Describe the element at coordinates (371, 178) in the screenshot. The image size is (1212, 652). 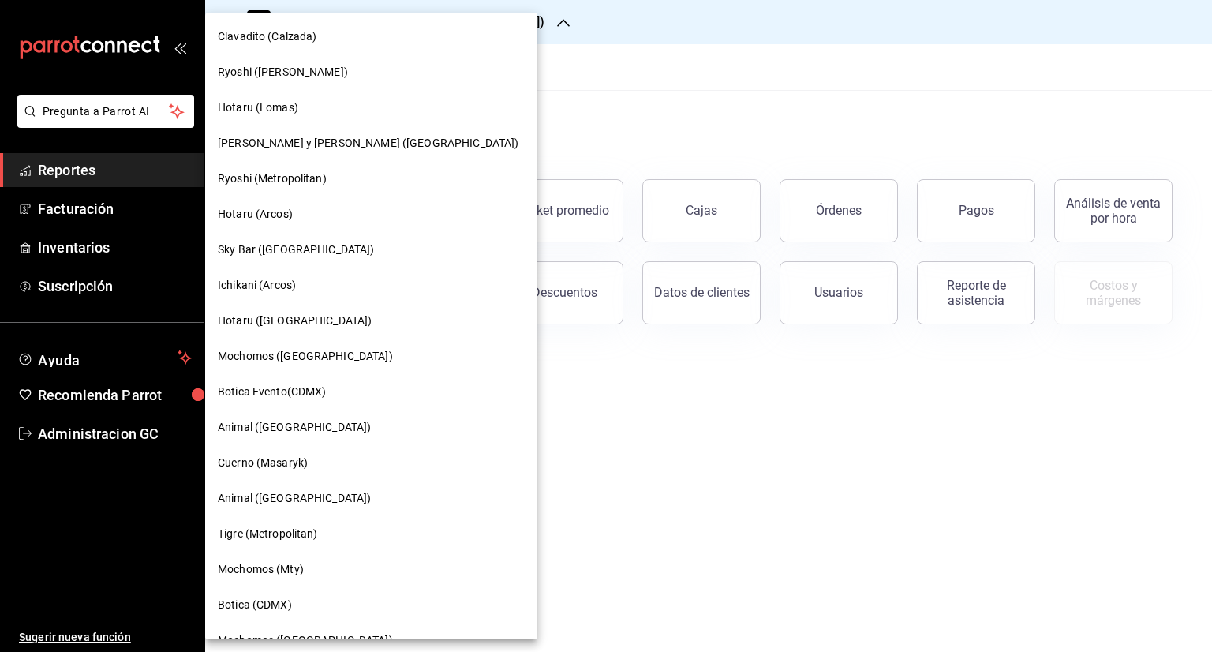
I see `div: Ryoshi (Metropolitan)` at that location.